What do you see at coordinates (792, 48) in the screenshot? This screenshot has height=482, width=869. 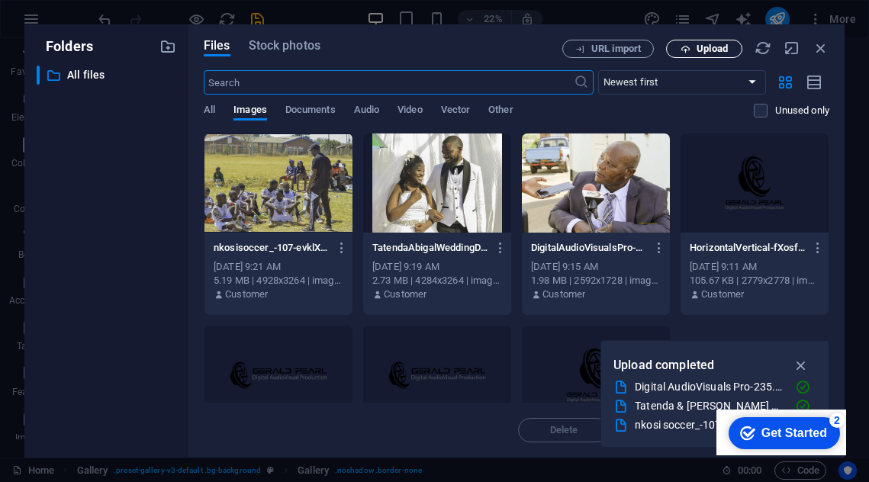 I see `i: Minimize` at bounding box center [792, 48].